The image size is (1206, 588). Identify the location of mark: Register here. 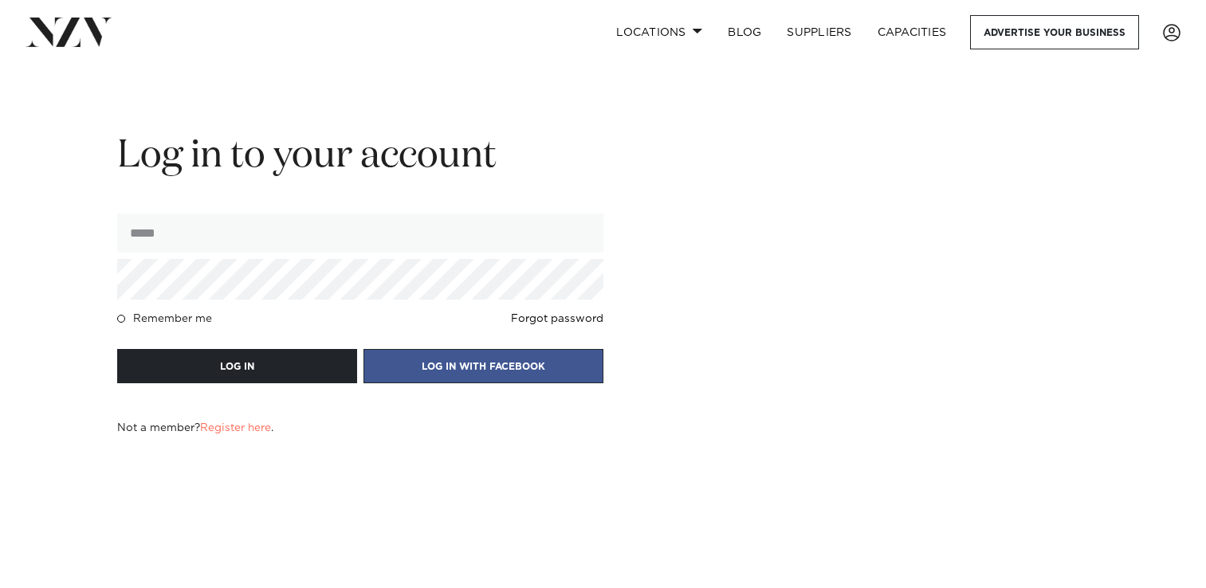
(235, 428).